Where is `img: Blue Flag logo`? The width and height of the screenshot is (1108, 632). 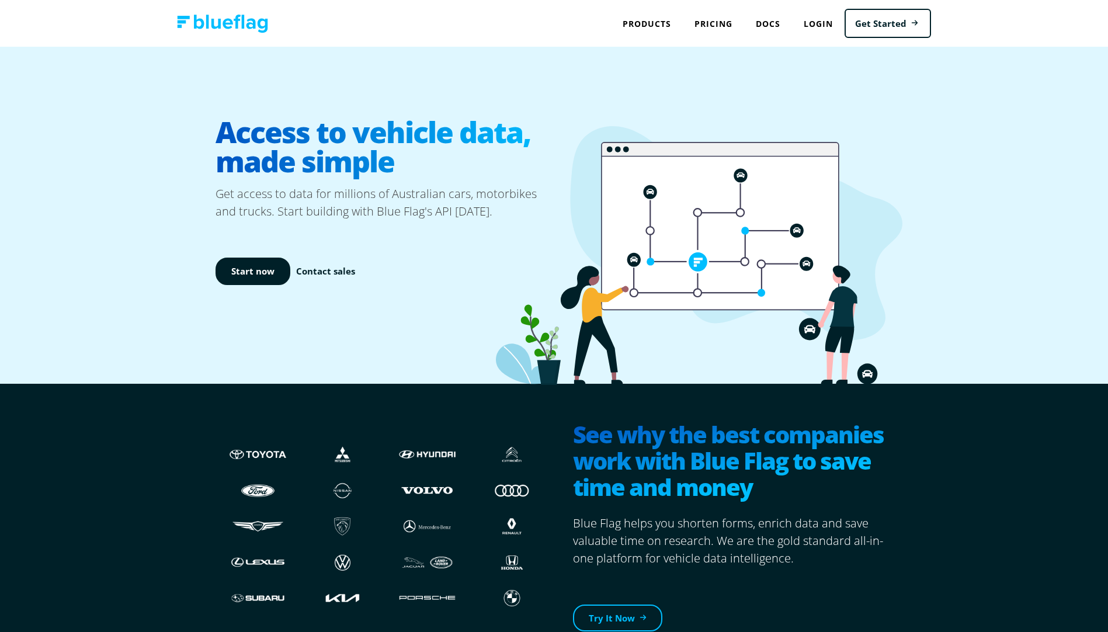
img: Blue Flag logo is located at coordinates (222, 23).